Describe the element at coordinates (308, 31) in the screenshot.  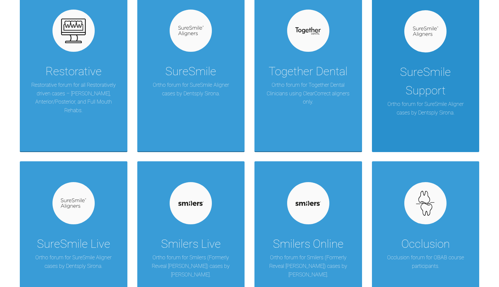
I see `img: together-dental.c2c32a68.svg` at that location.